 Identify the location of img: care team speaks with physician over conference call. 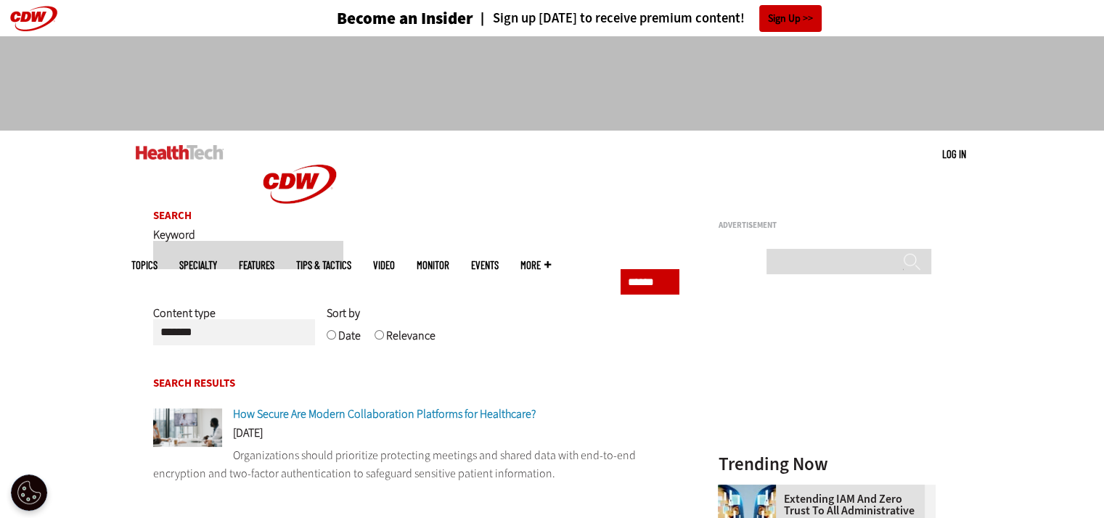
(187, 427).